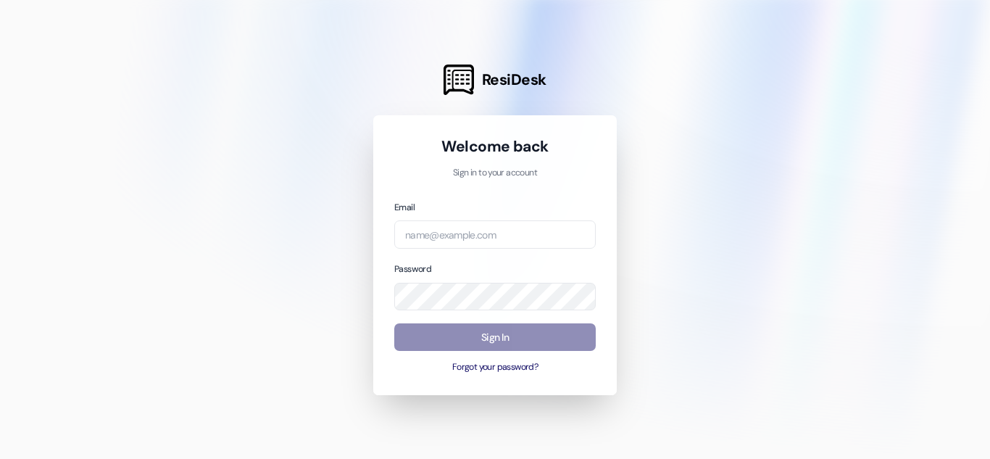 This screenshot has width=990, height=459. I want to click on button: Sign In, so click(495, 337).